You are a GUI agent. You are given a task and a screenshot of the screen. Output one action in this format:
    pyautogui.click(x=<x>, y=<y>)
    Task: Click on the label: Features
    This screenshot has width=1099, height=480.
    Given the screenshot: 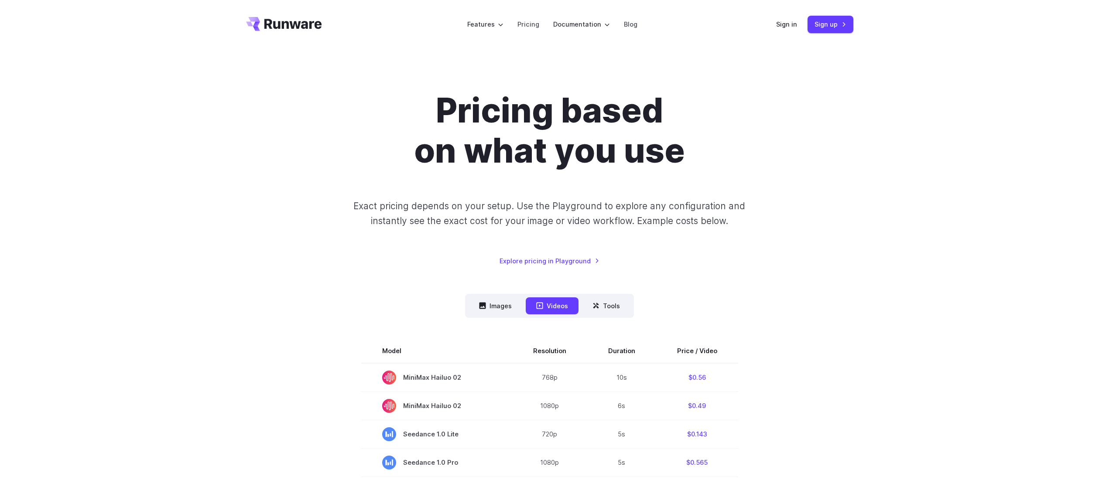 What is the action you would take?
    pyautogui.click(x=485, y=24)
    